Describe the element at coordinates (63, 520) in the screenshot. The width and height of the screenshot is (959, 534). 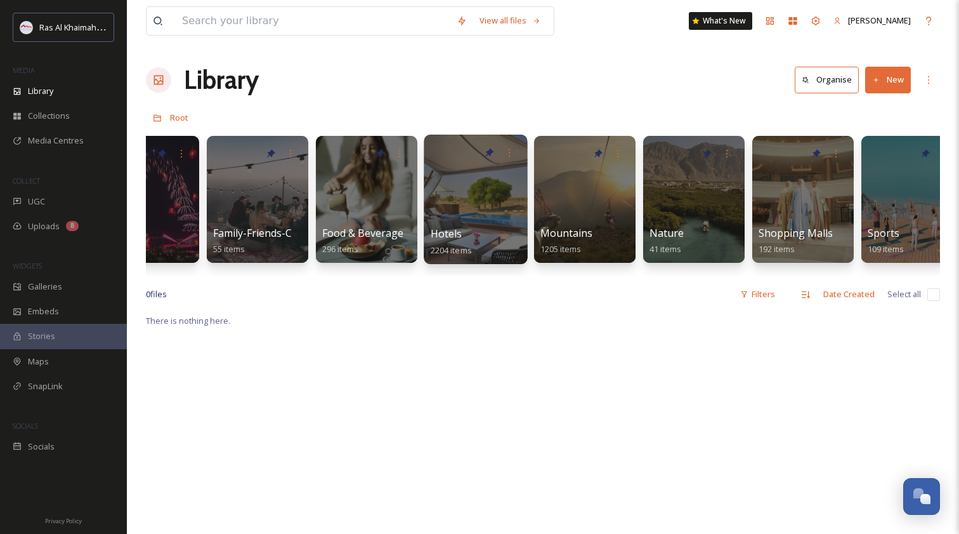
I see `a: Privacy Policy` at that location.